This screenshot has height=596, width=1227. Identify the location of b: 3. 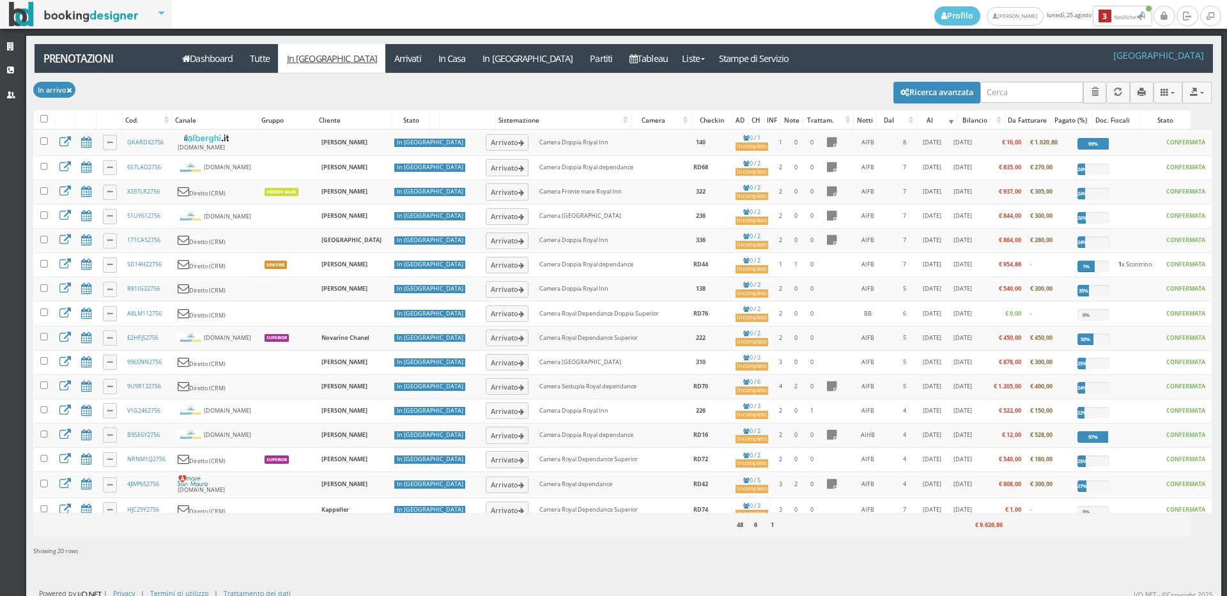
(1105, 16).